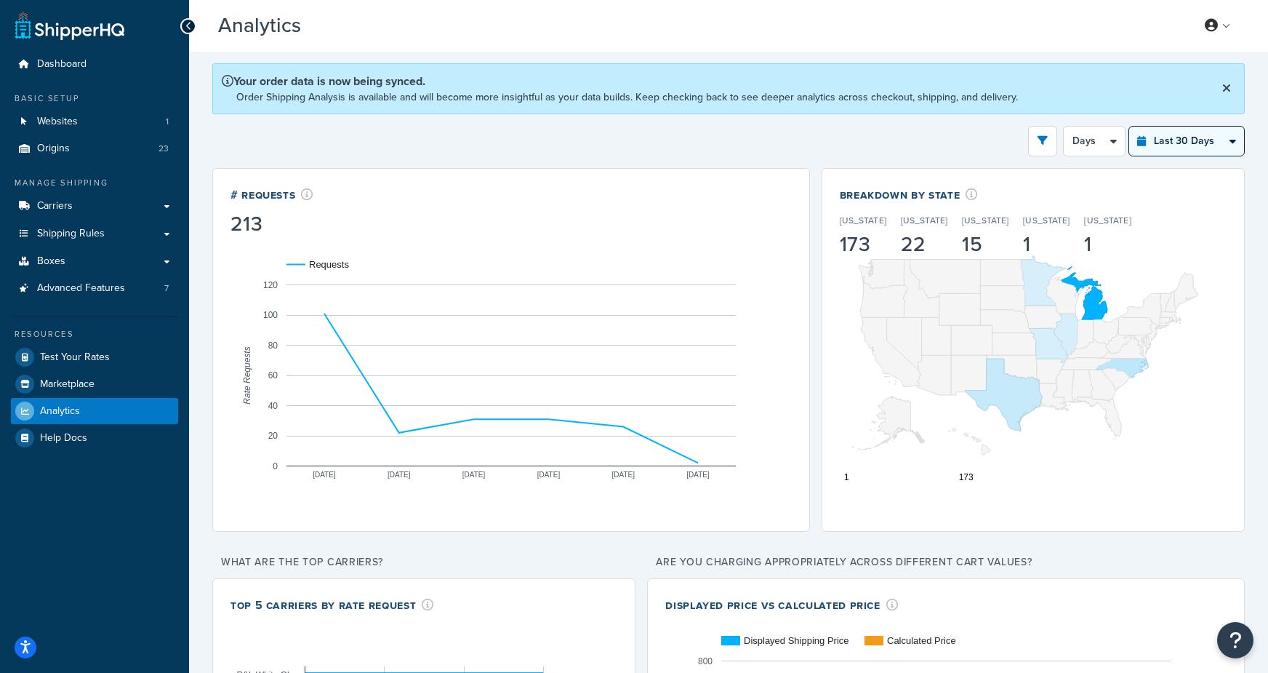 This screenshot has height=673, width=1268. What do you see at coordinates (273, 375) in the screenshot?
I see `text: 60` at bounding box center [273, 375].